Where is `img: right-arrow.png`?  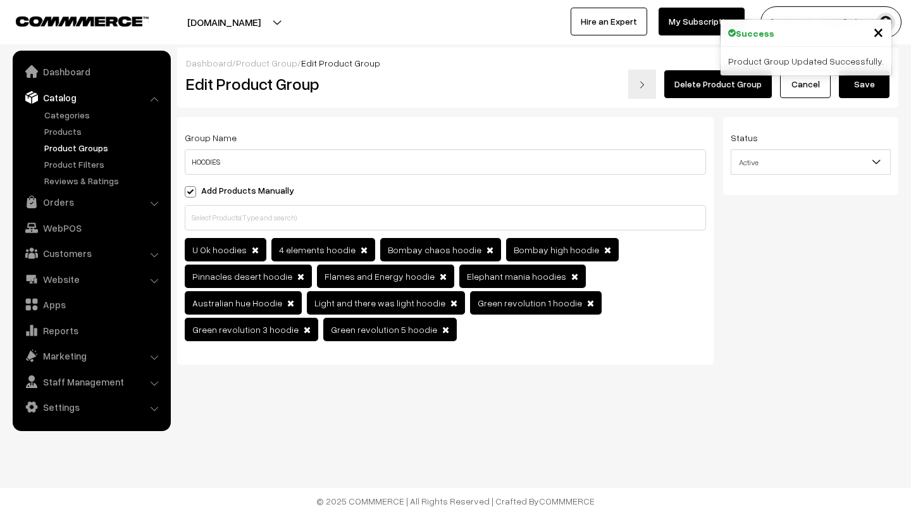 img: right-arrow.png is located at coordinates (642, 85).